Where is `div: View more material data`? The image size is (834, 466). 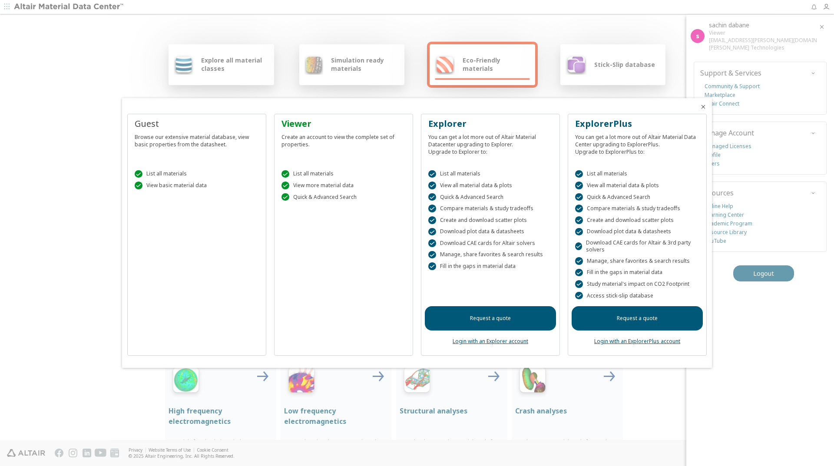 div: View more material data is located at coordinates (343, 185).